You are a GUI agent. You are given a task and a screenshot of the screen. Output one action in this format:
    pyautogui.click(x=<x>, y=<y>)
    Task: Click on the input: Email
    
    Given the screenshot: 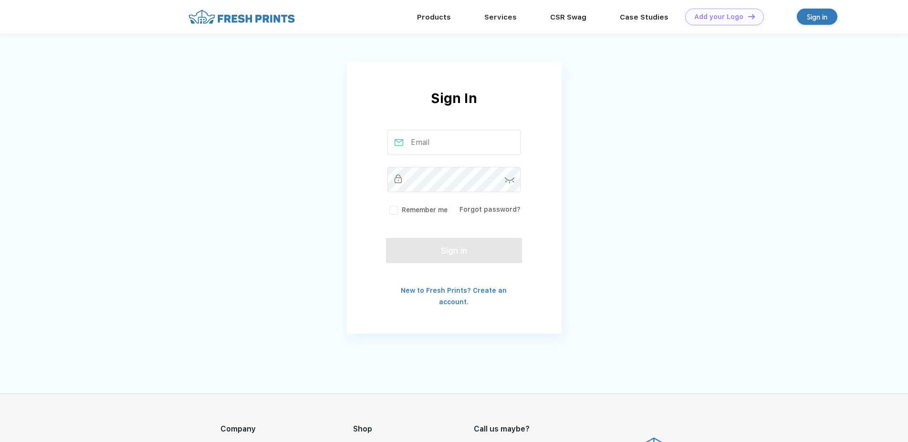 What is the action you would take?
    pyautogui.click(x=454, y=142)
    